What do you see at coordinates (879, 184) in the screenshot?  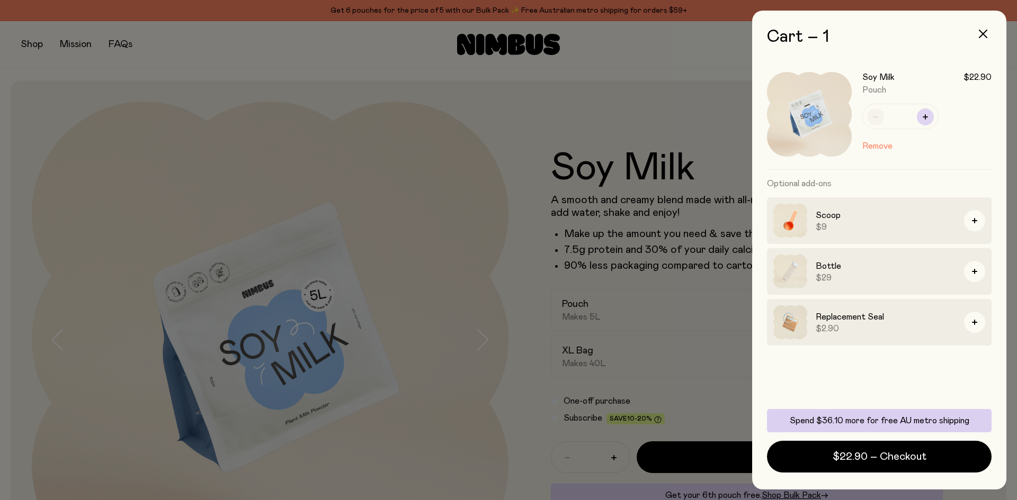 I see `h3: Optional add-ons` at bounding box center [879, 184].